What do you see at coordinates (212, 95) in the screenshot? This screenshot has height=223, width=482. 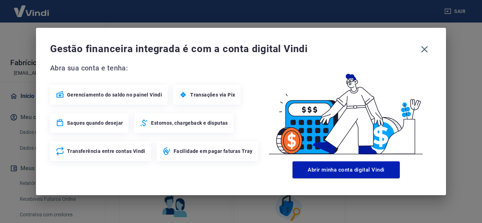 I see `span: Transações via Pix` at bounding box center [212, 95].